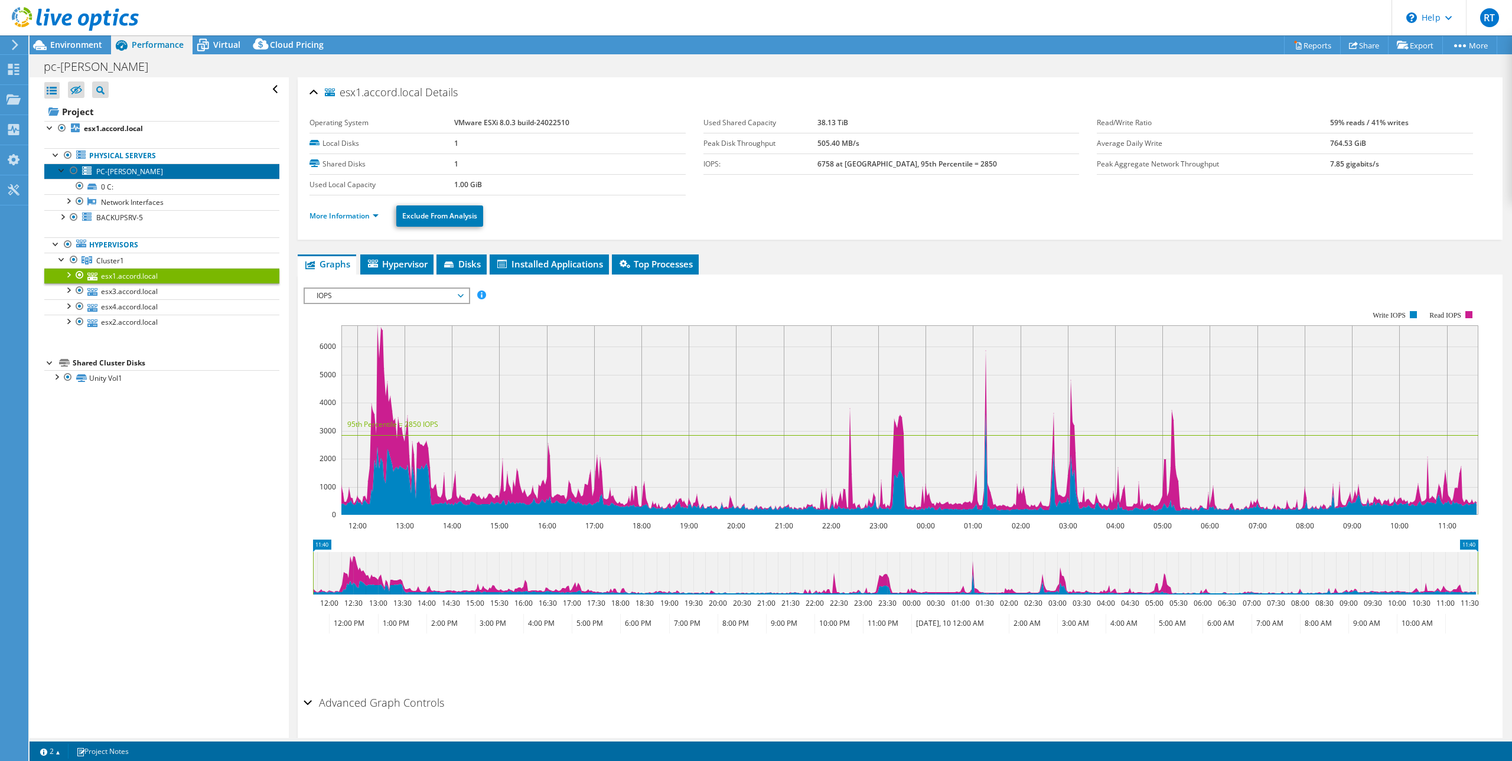  I want to click on b: esx1.accord.local, so click(113, 128).